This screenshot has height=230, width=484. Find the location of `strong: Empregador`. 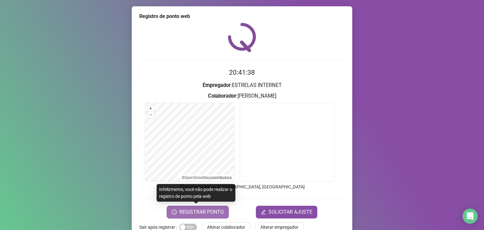

strong: Empregador is located at coordinates (217, 85).